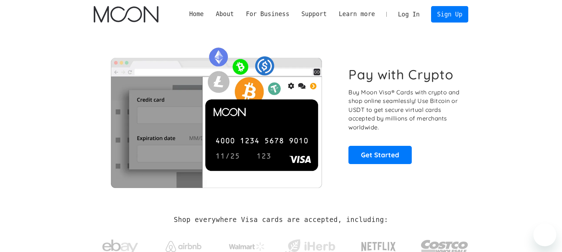  Describe the element at coordinates (247, 247) in the screenshot. I see `img: Walmart` at that location.